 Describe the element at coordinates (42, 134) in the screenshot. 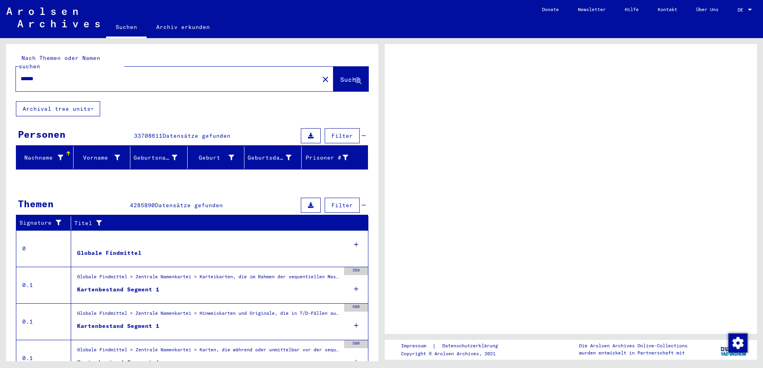

I see `div: Personen` at that location.